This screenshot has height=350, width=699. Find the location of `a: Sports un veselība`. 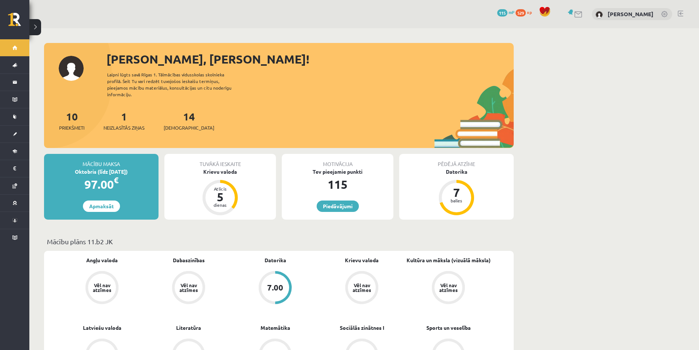

a: Sports un veselība is located at coordinates (449, 327).